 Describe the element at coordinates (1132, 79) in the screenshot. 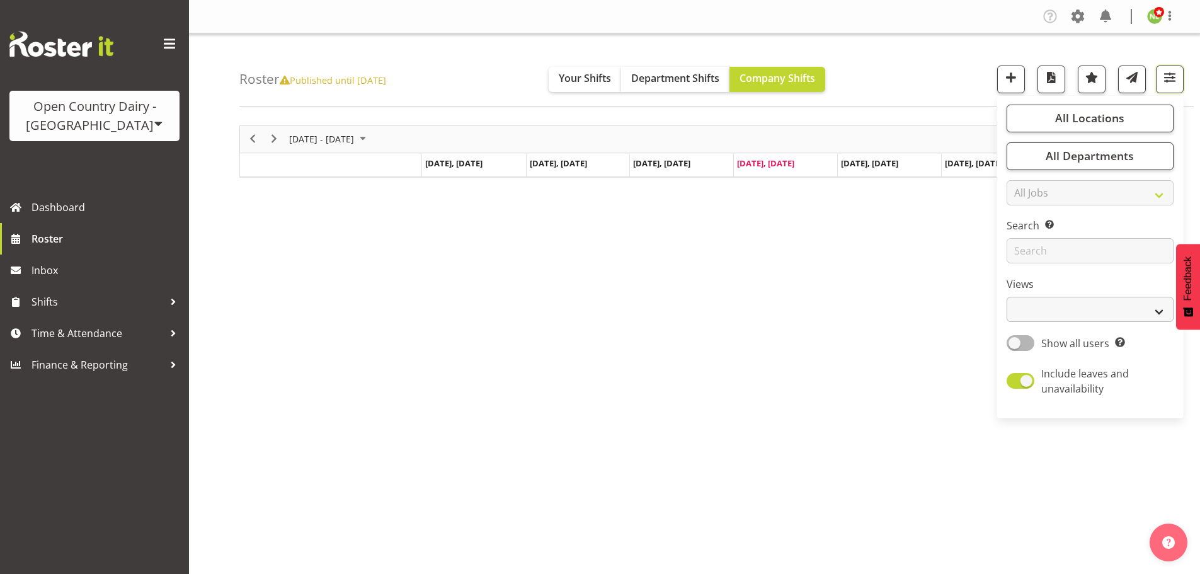

I see `button: Send a list of all shifts for the selected filtered period to all rostered employees.` at that location.